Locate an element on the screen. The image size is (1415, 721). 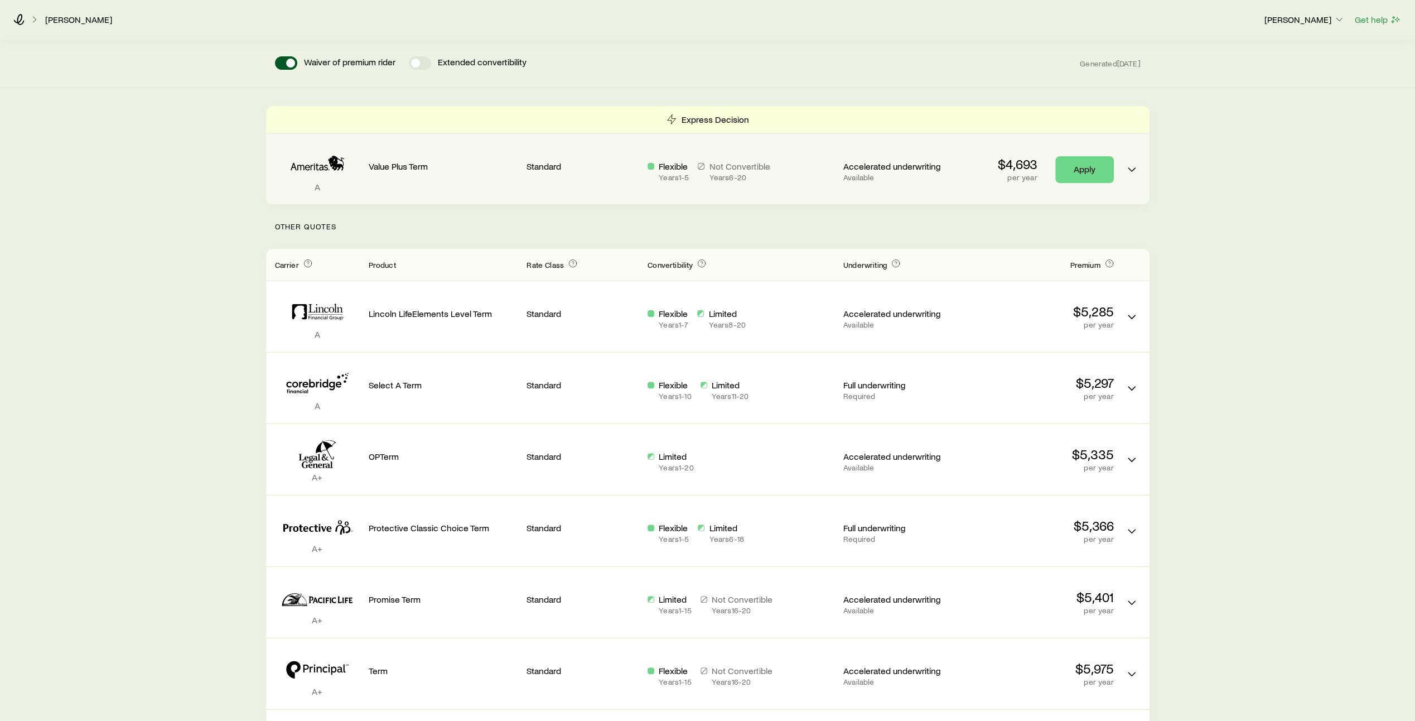
p: $5,366 is located at coordinates (1039, 526).